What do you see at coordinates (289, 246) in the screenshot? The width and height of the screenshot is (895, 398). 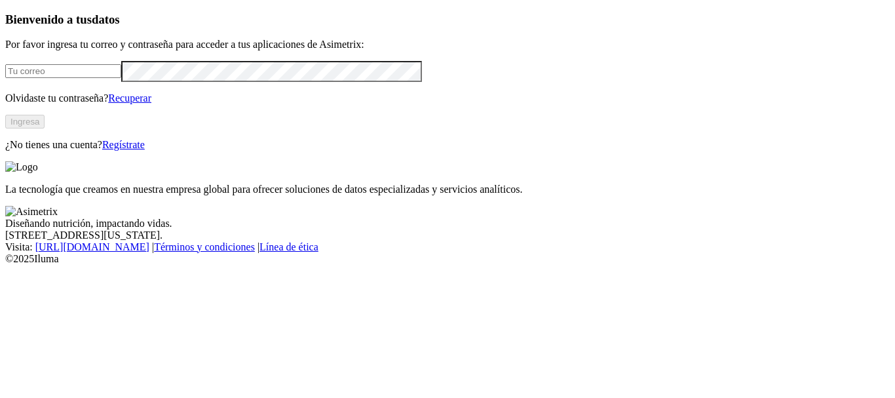 I see `a: Línea de ética` at bounding box center [289, 246].